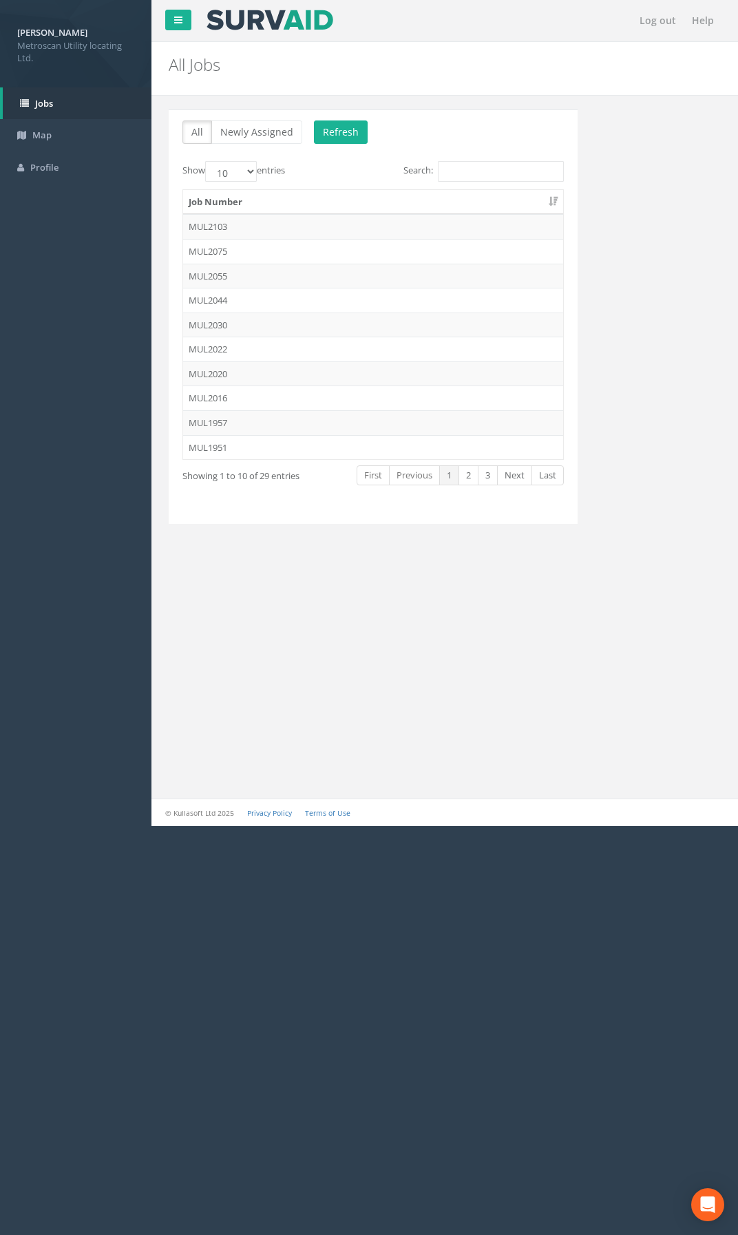  I want to click on a: 3, so click(487, 475).